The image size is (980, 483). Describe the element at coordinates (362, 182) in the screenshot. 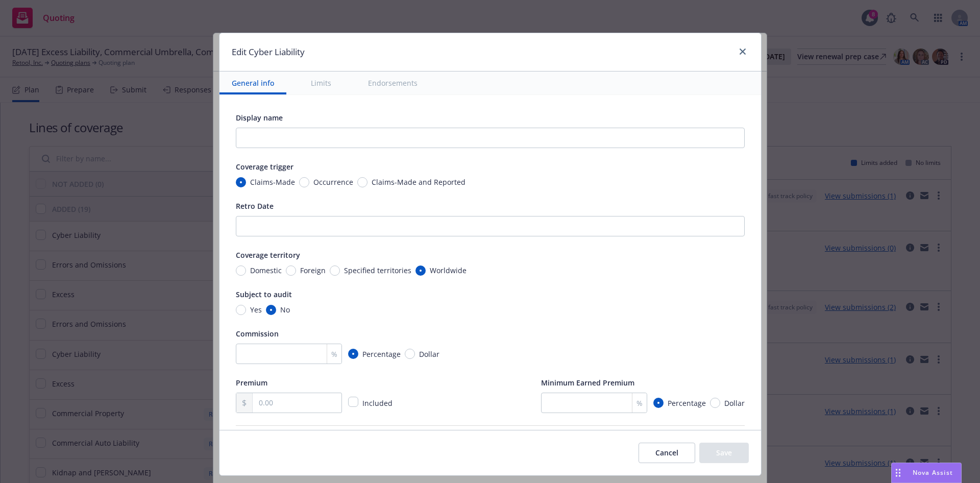

I see `input: Claims-Made and Reported` at that location.